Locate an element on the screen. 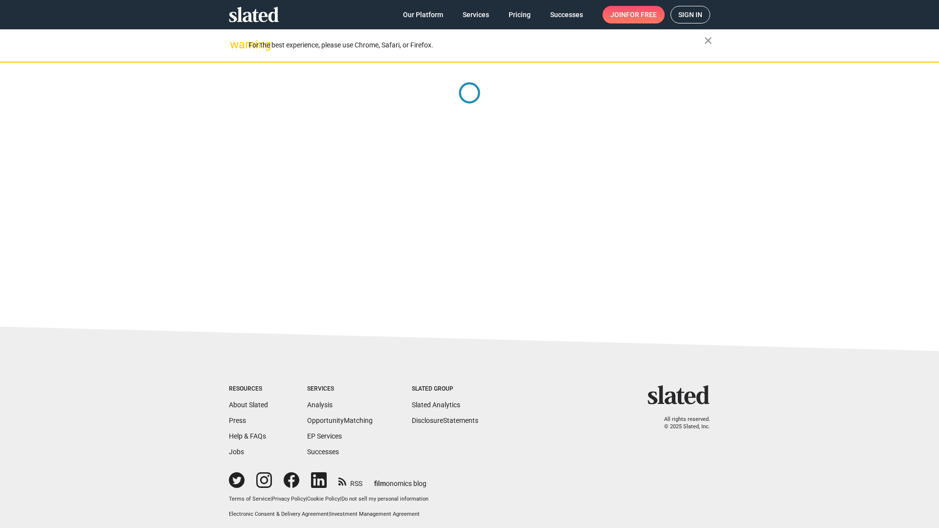 This screenshot has height=528, width=939. div: Resources is located at coordinates (248, 389).